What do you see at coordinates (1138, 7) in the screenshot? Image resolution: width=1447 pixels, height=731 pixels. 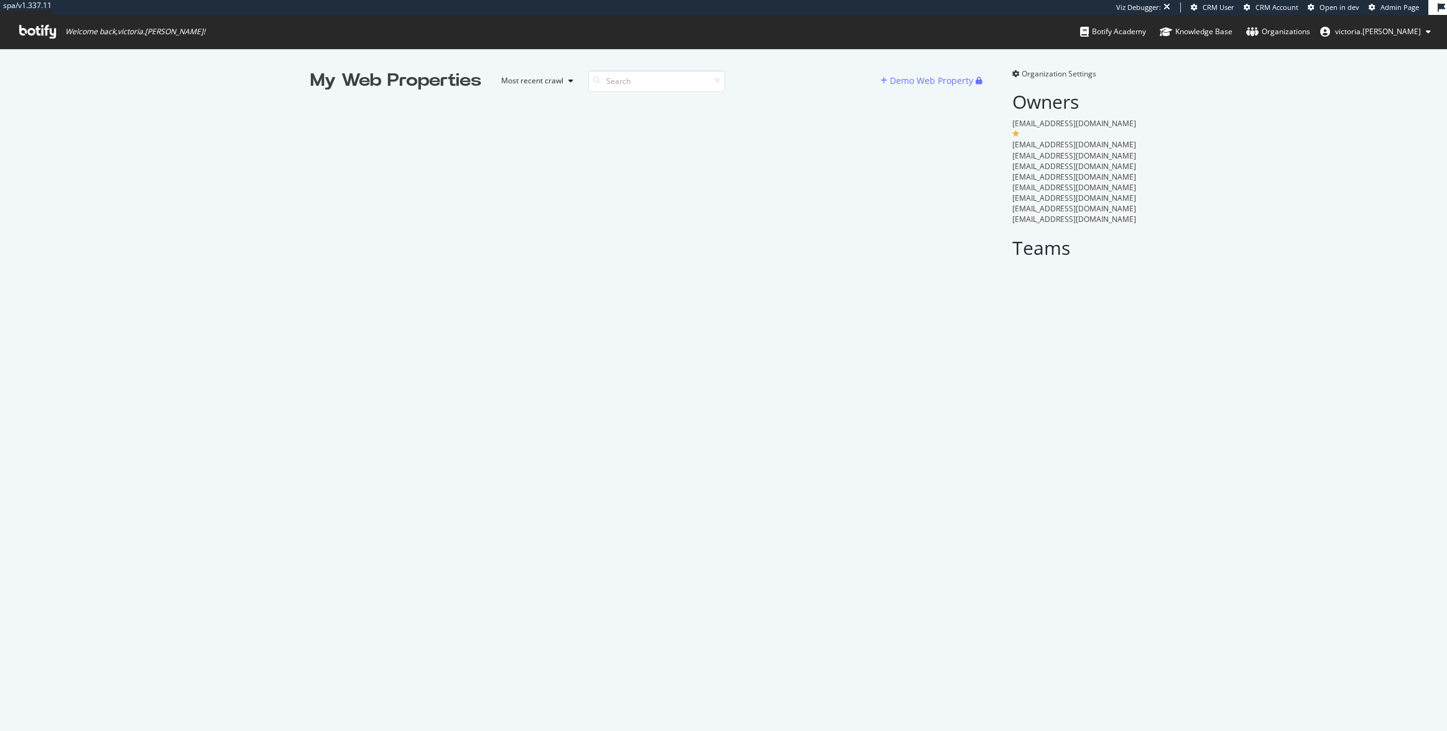 I see `div: Viz Debugger:` at bounding box center [1138, 7].